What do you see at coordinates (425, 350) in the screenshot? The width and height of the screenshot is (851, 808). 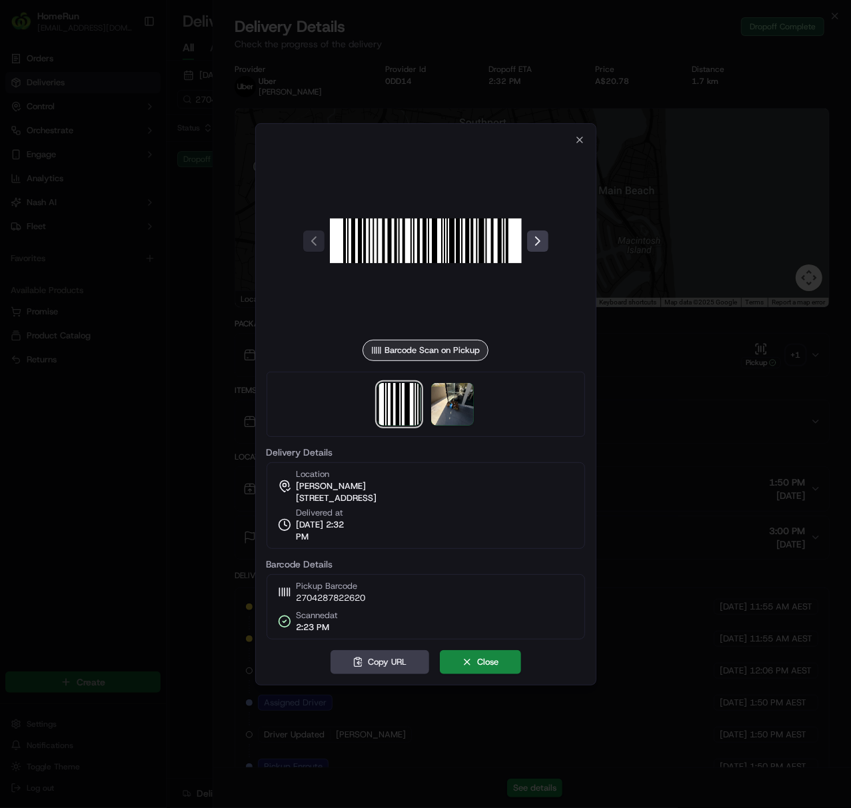 I see `div: Barcode Scan on Pickup` at bounding box center [425, 350].